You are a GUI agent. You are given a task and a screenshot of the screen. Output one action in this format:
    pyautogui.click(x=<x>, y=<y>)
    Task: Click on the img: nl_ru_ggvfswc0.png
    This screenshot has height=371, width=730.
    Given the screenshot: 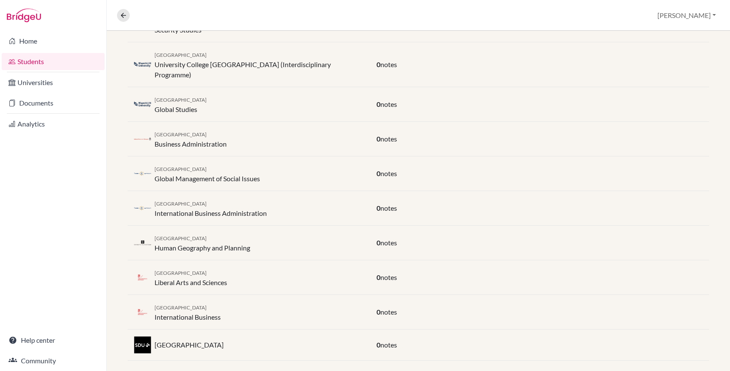 What is the action you would take?
    pyautogui.click(x=143, y=139)
    